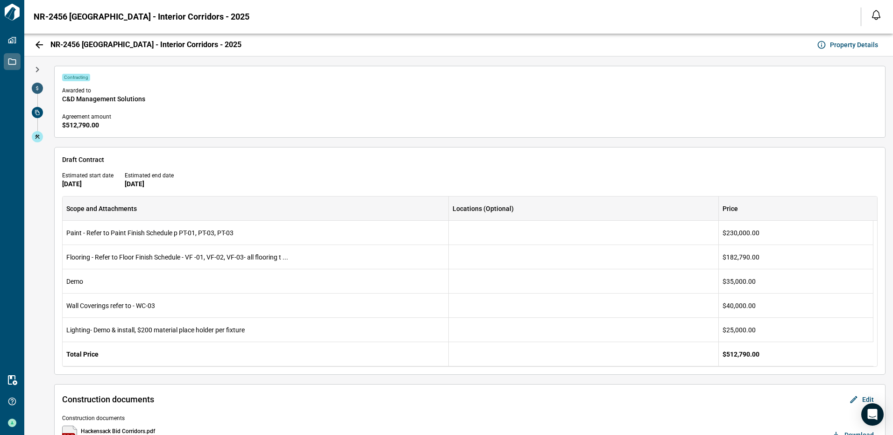 This screenshot has height=435, width=893. I want to click on span: Paint - Refer to Paint Finish Schedule p PT-01, PT-03, PT-03, so click(150, 233).